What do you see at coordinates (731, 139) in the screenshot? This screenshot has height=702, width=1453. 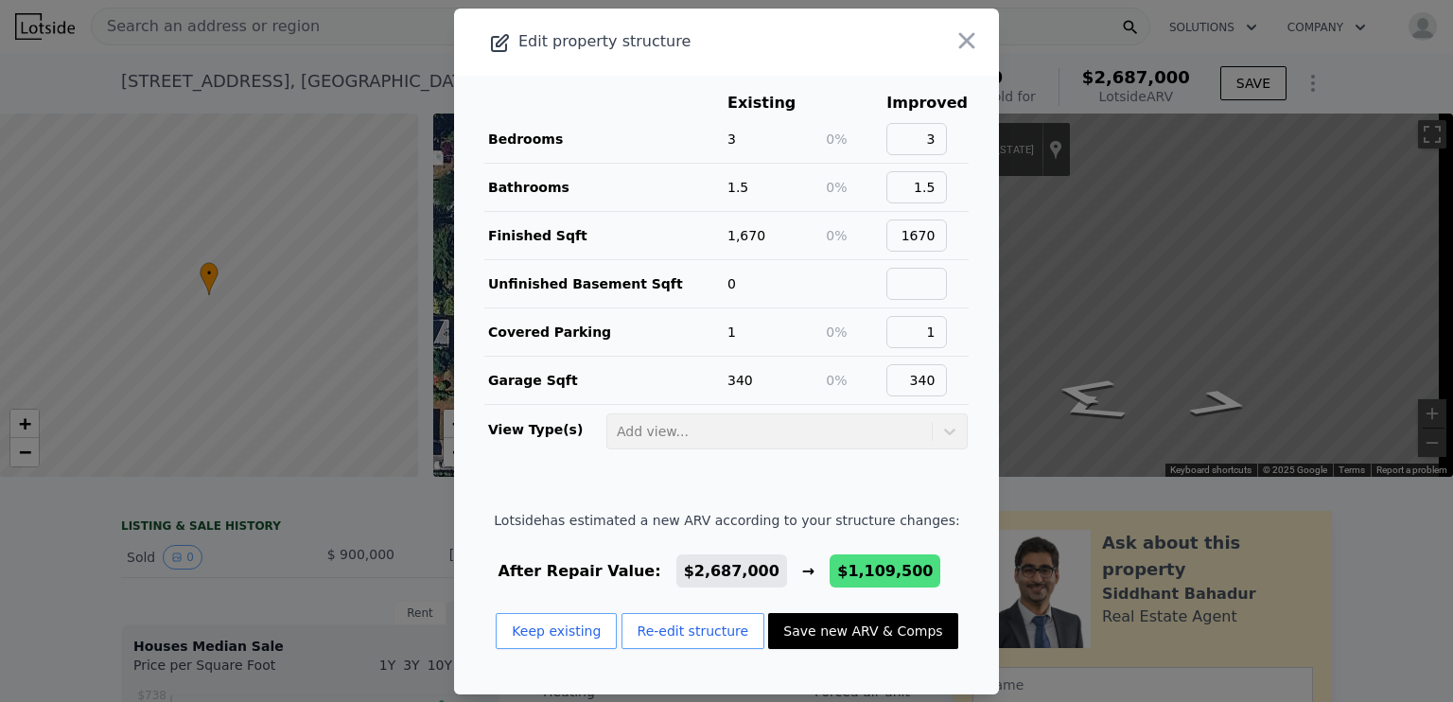 I see `span: 3` at bounding box center [731, 139].